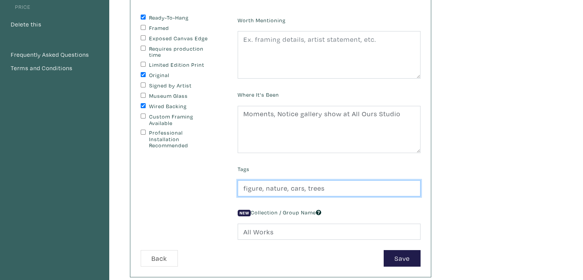 This screenshot has width=583, height=280. I want to click on label: Collection / Group Name, so click(280, 212).